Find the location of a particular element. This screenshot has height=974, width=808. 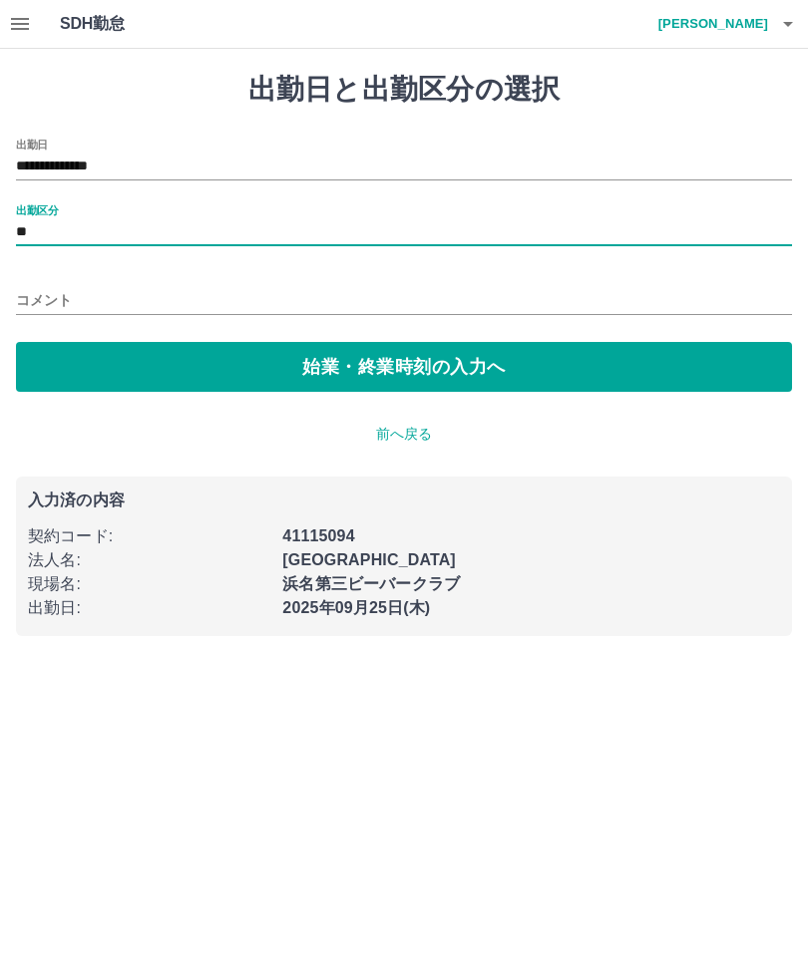

label: 出勤区分 is located at coordinates (37, 209).